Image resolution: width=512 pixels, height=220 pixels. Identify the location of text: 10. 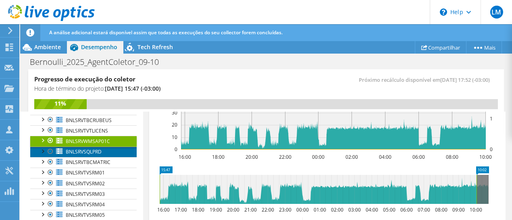
(175, 137).